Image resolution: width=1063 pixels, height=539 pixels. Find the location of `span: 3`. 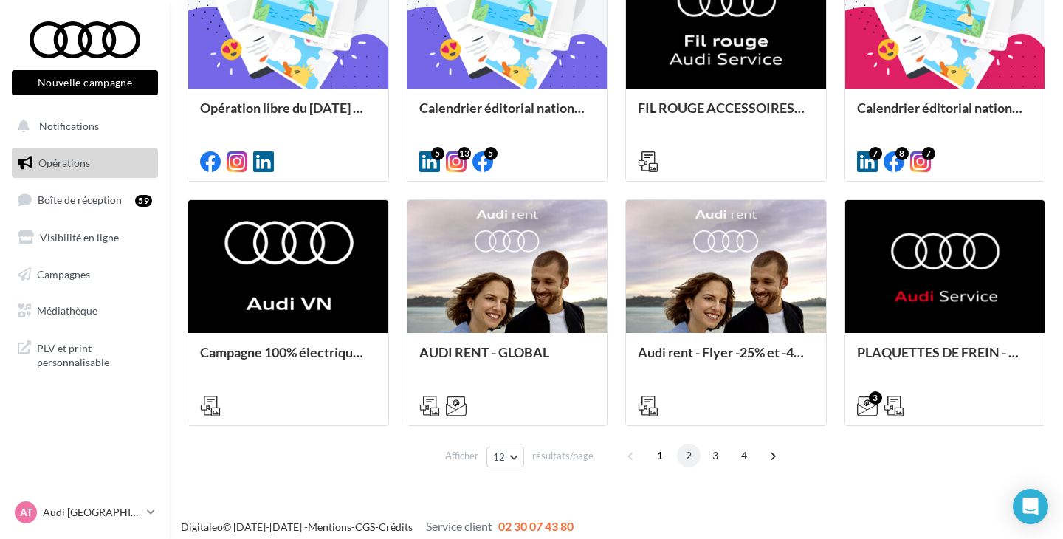

span: 3 is located at coordinates (715, 455).